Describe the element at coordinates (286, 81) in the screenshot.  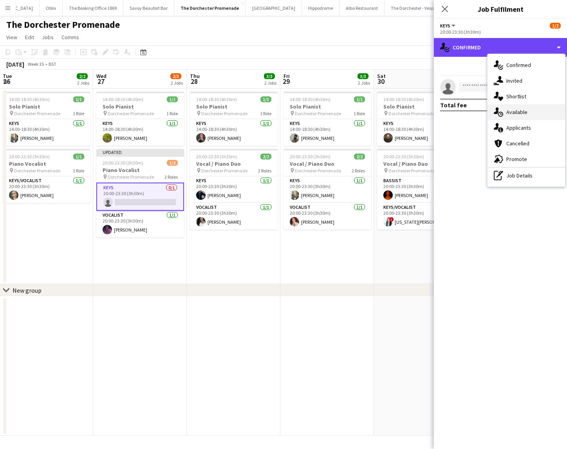
I see `span: 29` at that location.